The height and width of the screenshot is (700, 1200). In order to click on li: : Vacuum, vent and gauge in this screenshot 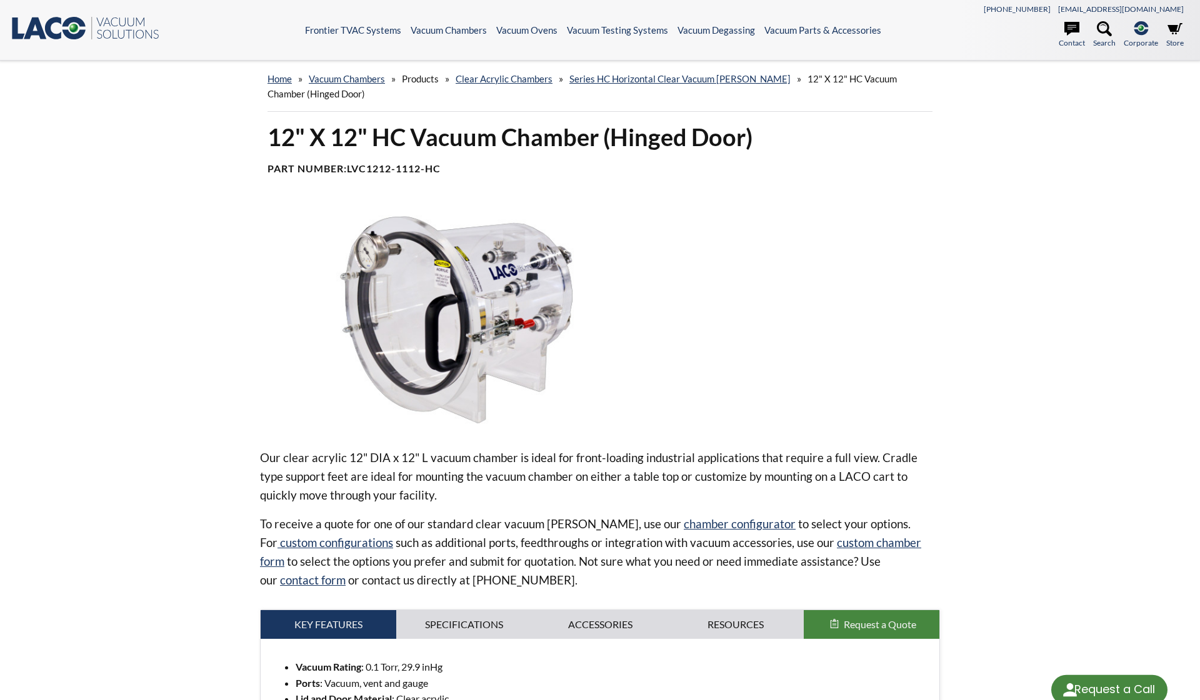, I will do `click(612, 684)`.